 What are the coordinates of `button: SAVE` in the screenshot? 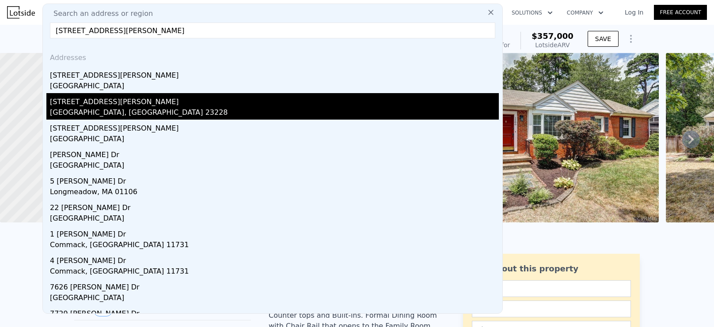 It's located at (603, 39).